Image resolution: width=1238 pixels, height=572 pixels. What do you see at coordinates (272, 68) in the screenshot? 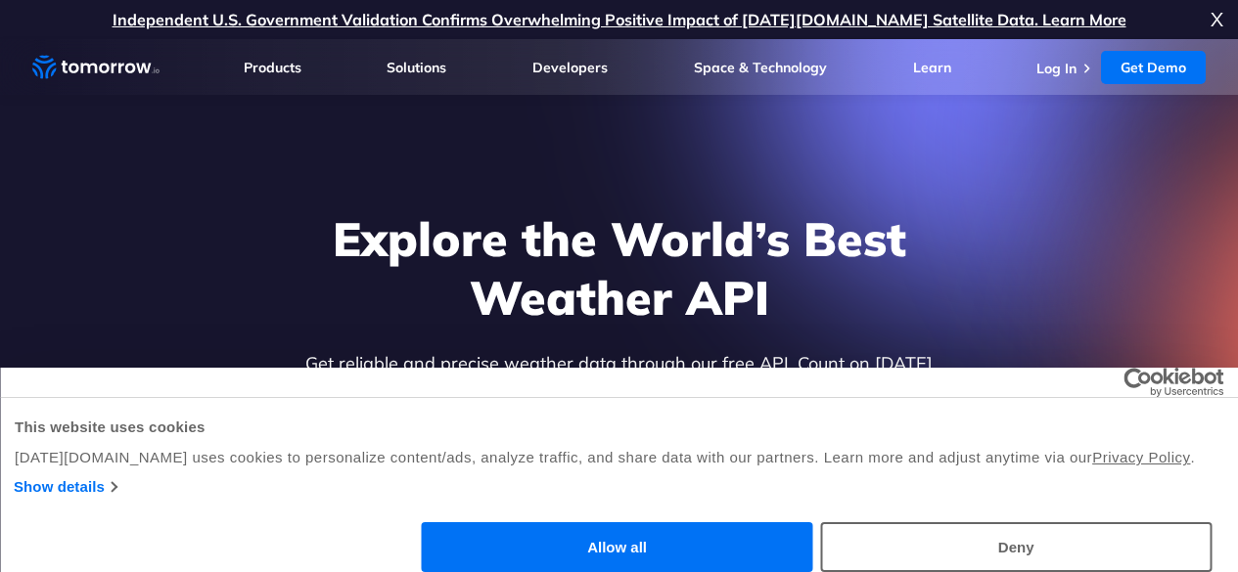
I see `a: Products` at bounding box center [272, 68].